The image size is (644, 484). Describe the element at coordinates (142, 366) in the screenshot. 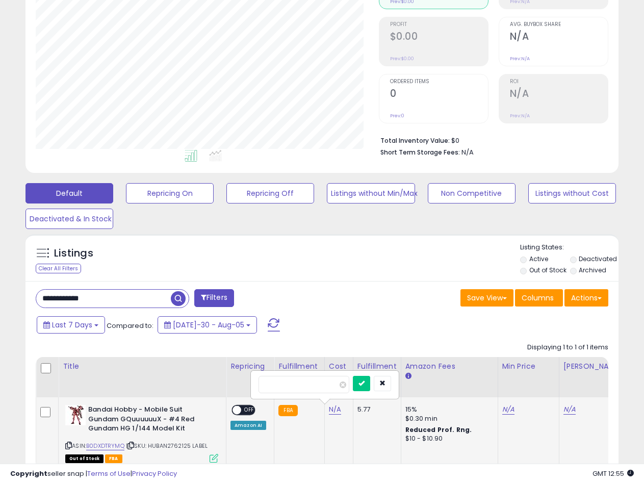

I see `div: Title` at that location.